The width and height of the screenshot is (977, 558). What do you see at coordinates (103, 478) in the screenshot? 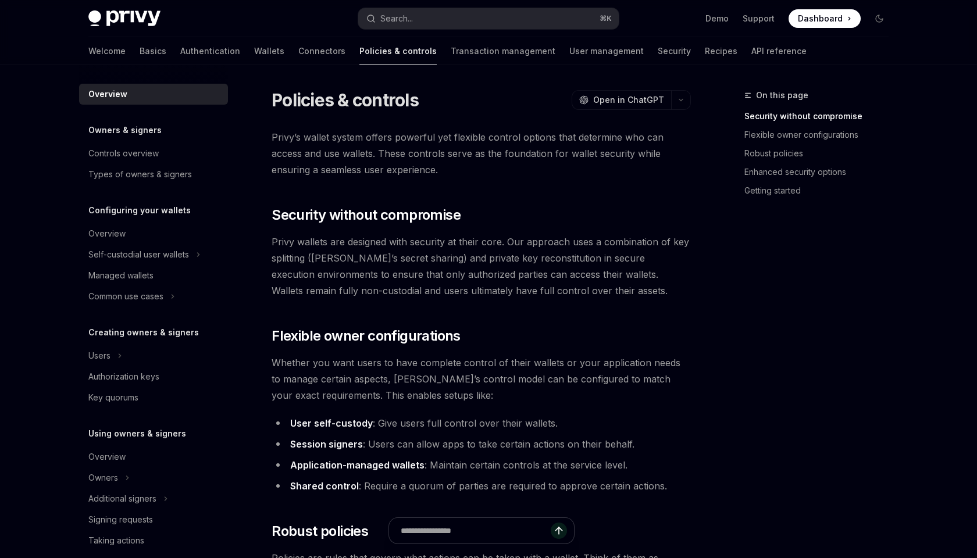
I see `div: Owners` at bounding box center [103, 478].